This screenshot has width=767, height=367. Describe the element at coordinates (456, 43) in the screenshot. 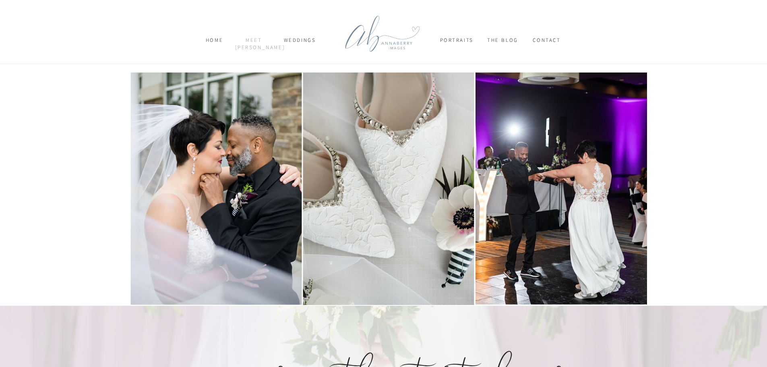

I see `nav: Portraits` at that location.